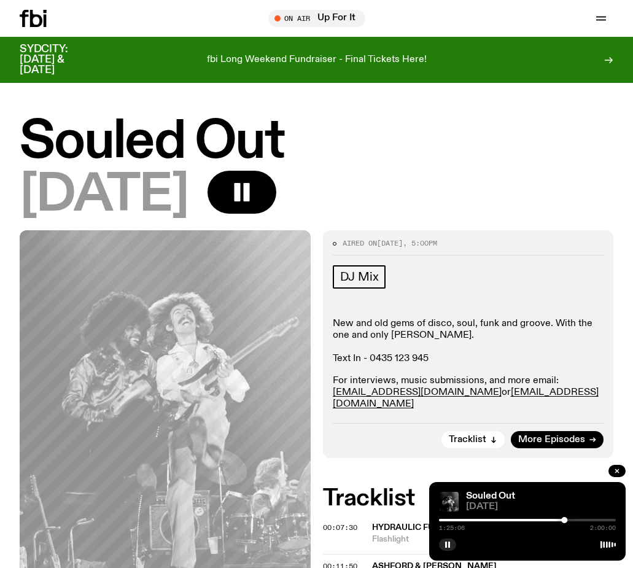 The width and height of the screenshot is (633, 568). What do you see at coordinates (359, 277) in the screenshot?
I see `a: DJ Mix` at bounding box center [359, 277].